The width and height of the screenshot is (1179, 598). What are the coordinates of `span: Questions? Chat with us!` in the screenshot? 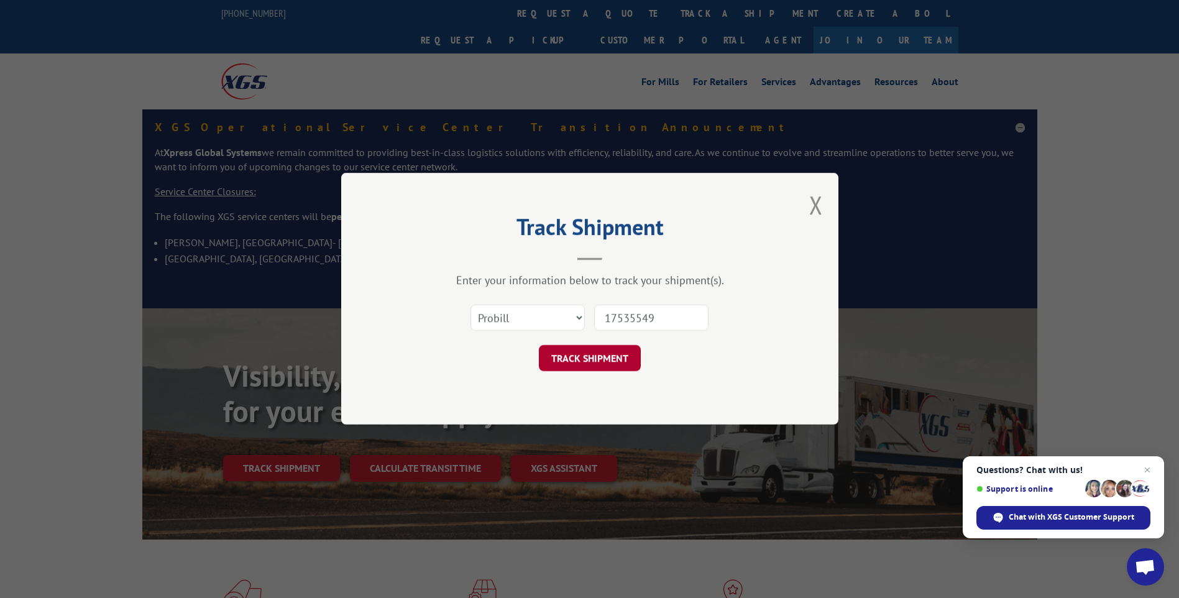 It's located at (1063, 470).